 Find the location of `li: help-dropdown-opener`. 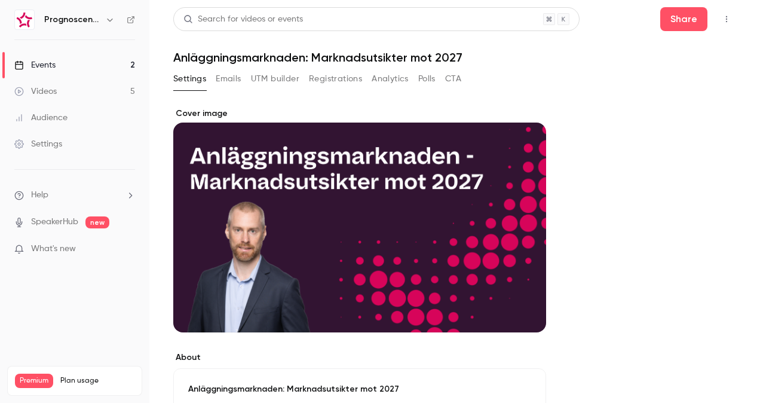

li: help-dropdown-opener is located at coordinates (75, 195).